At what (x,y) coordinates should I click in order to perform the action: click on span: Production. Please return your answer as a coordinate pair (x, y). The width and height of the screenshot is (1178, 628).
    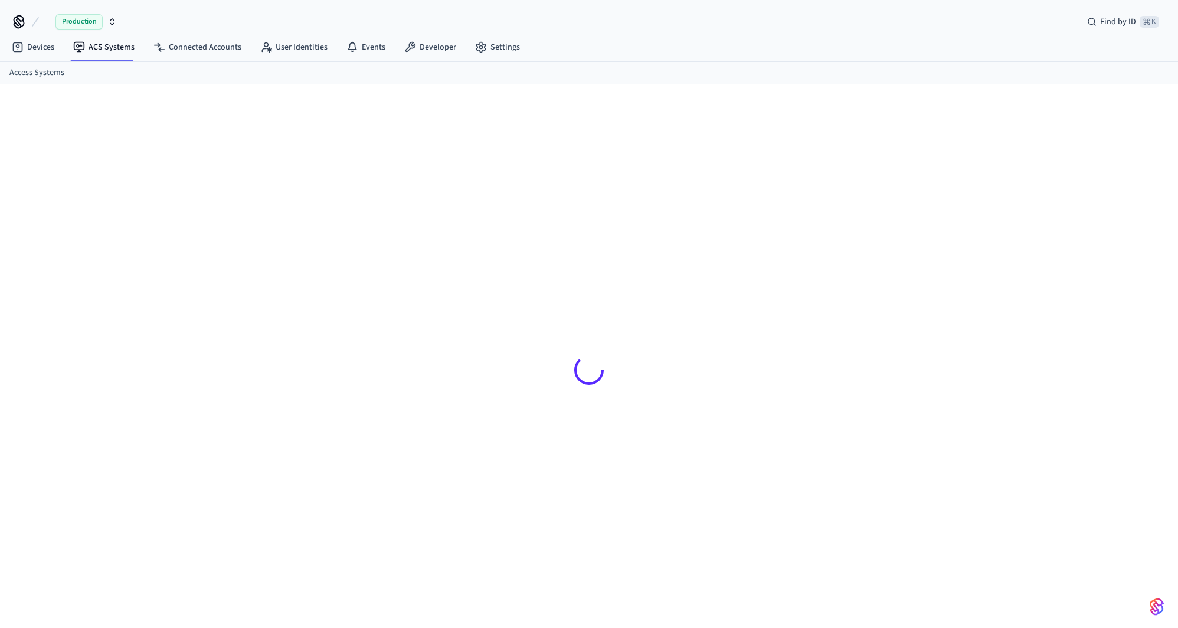
    Looking at the image, I should click on (79, 22).